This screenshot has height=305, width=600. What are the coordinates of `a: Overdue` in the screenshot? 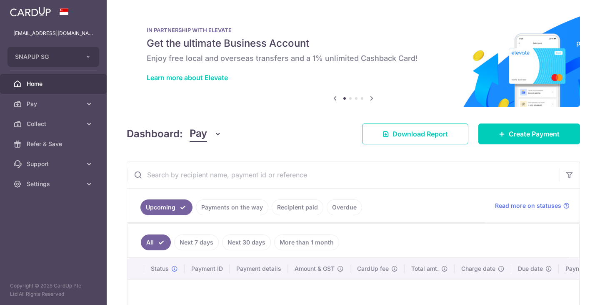 It's located at (344, 207).